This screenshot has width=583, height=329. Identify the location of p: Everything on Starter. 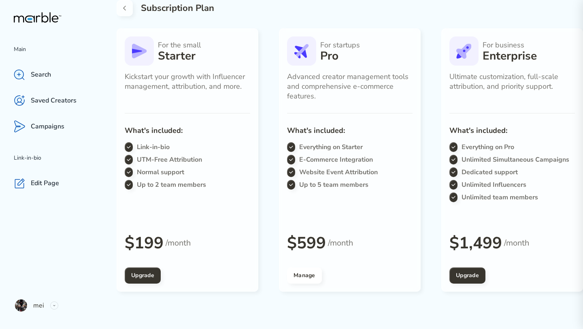
(329, 147).